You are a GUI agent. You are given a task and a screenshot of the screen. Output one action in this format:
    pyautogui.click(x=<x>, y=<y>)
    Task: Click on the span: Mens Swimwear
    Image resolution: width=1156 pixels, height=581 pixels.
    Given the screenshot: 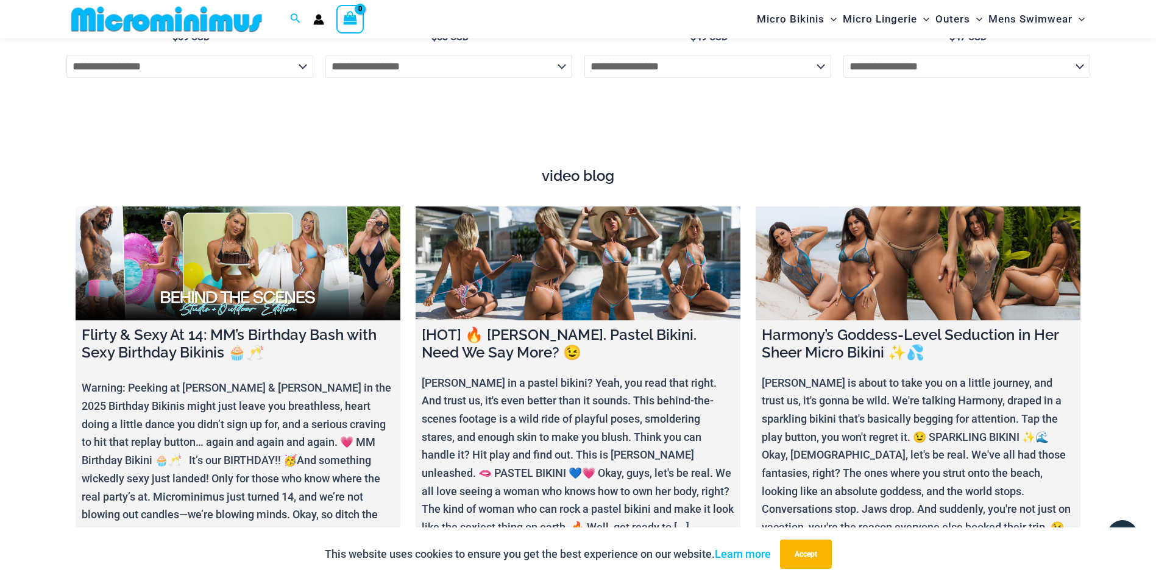 What is the action you would take?
    pyautogui.click(x=1030, y=19)
    